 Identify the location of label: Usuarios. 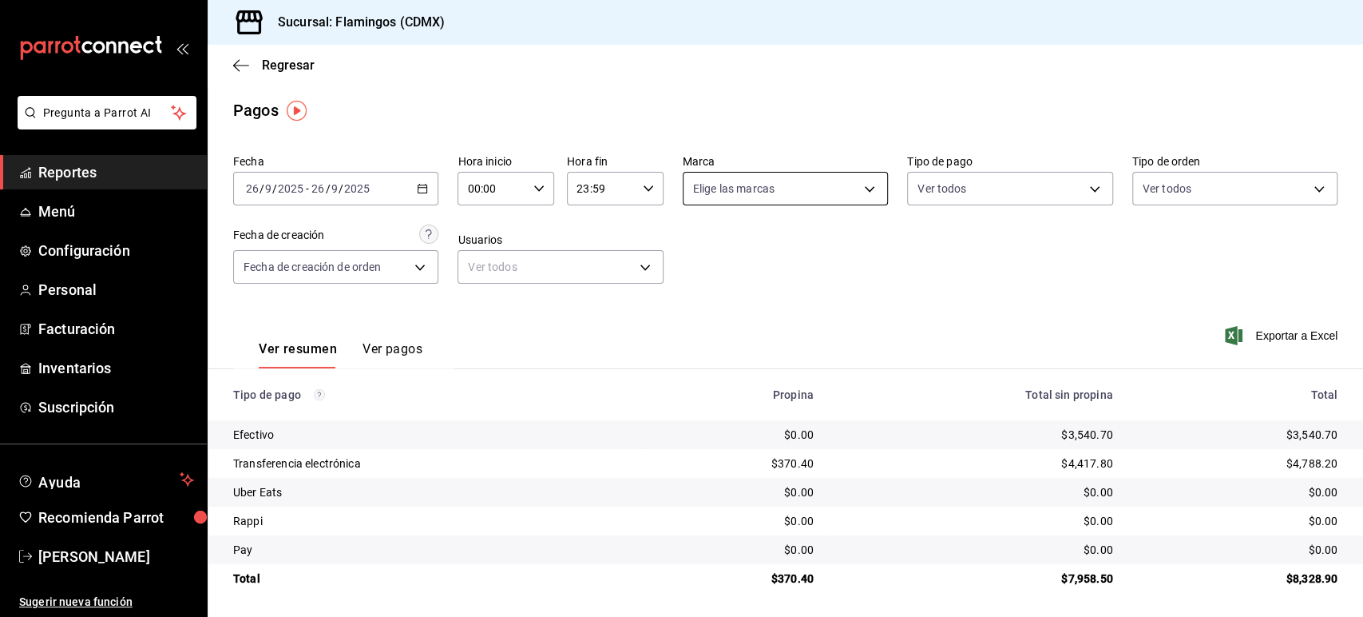
(560, 240).